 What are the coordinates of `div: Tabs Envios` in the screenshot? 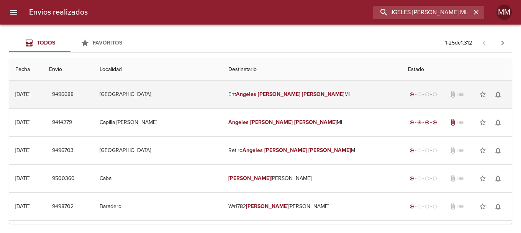 It's located at (71, 43).